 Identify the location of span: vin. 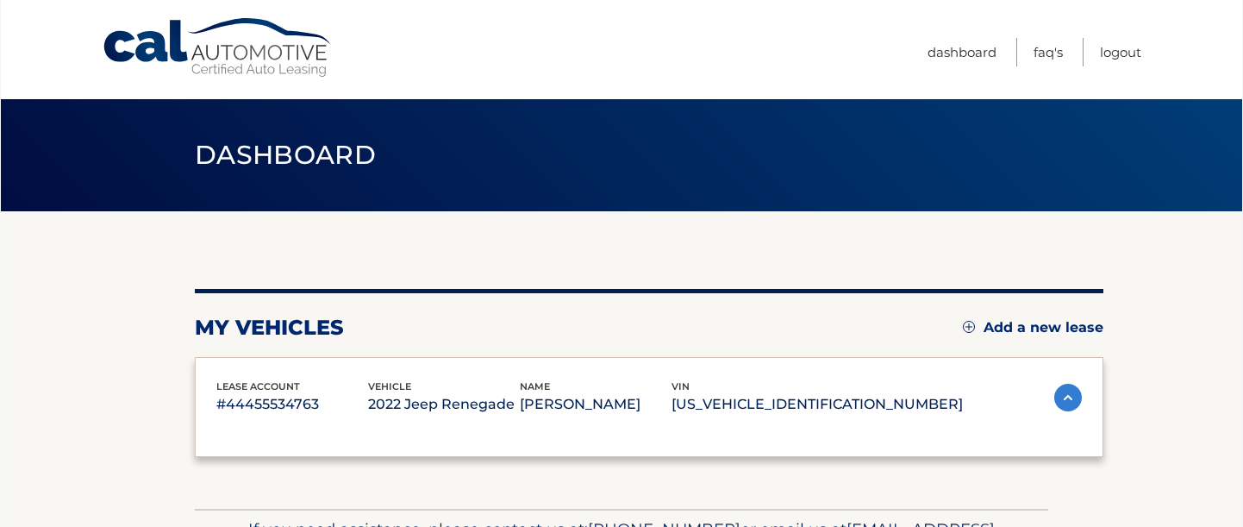
(680, 386).